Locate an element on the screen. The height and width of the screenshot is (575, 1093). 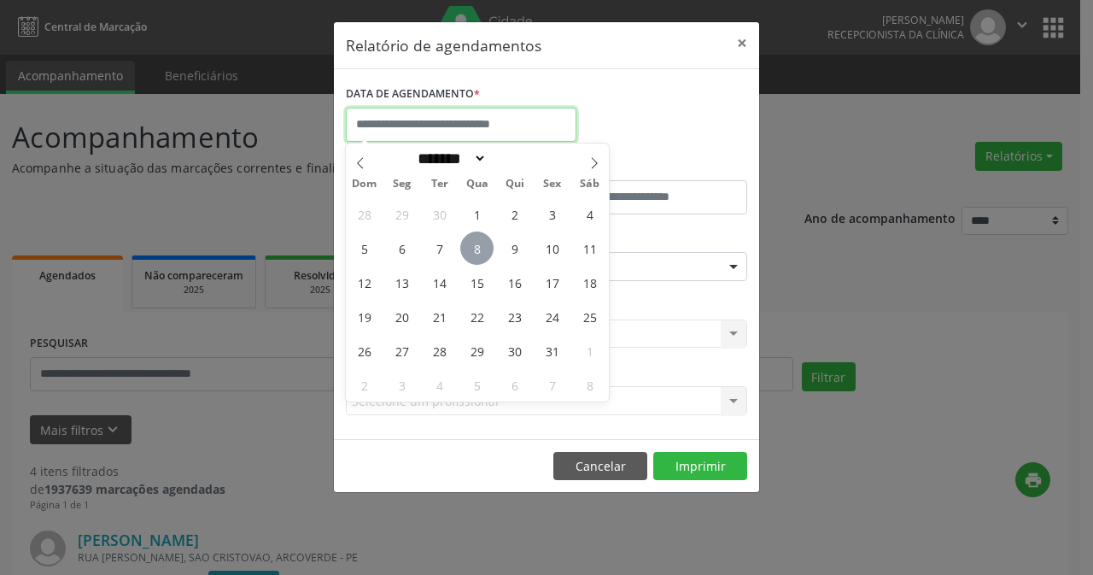
span: Novembro 5, 2025 is located at coordinates (476, 384).